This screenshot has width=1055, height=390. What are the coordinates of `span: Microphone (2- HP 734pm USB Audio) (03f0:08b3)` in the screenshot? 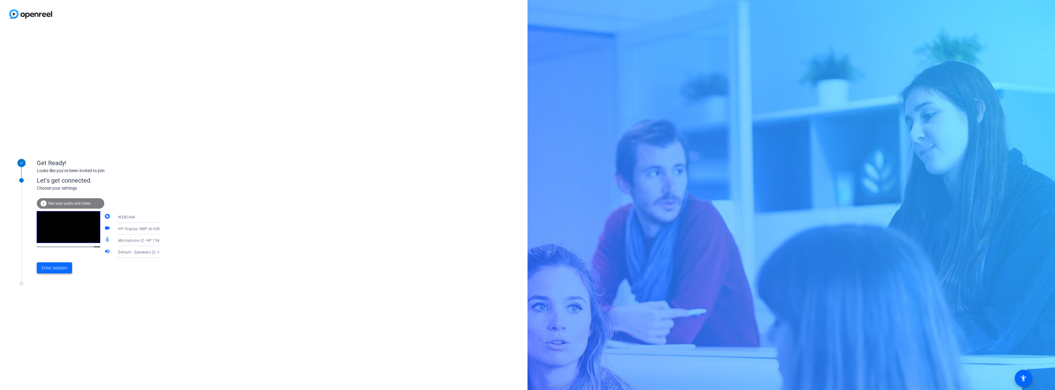 It's located at (163, 240).